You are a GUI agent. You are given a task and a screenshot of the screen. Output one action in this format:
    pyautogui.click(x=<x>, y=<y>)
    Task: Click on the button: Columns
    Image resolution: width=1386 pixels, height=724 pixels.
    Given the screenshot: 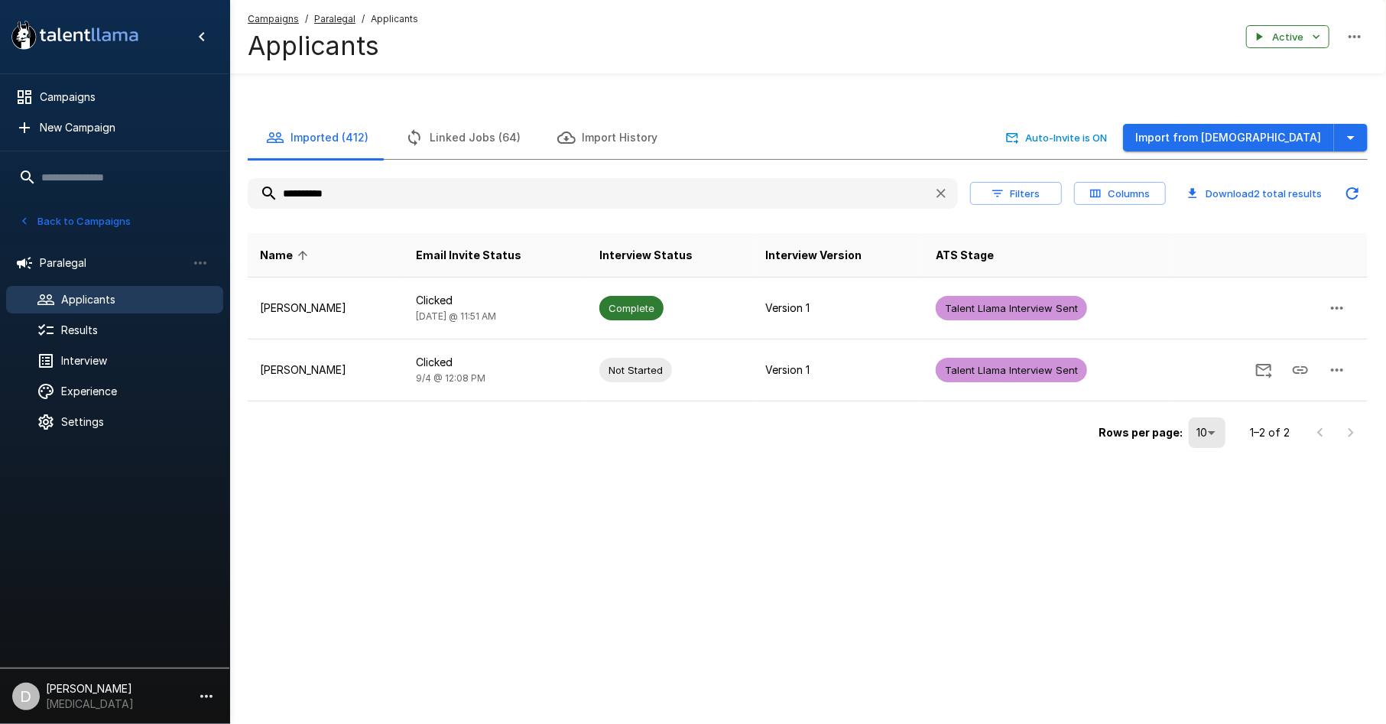 What is the action you would take?
    pyautogui.click(x=1120, y=193)
    